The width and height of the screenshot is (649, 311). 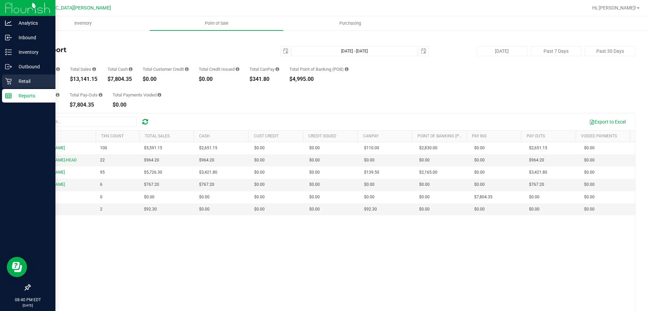 What do you see at coordinates (479, 136) in the screenshot?
I see `a: Pay Ins` at bounding box center [479, 136].